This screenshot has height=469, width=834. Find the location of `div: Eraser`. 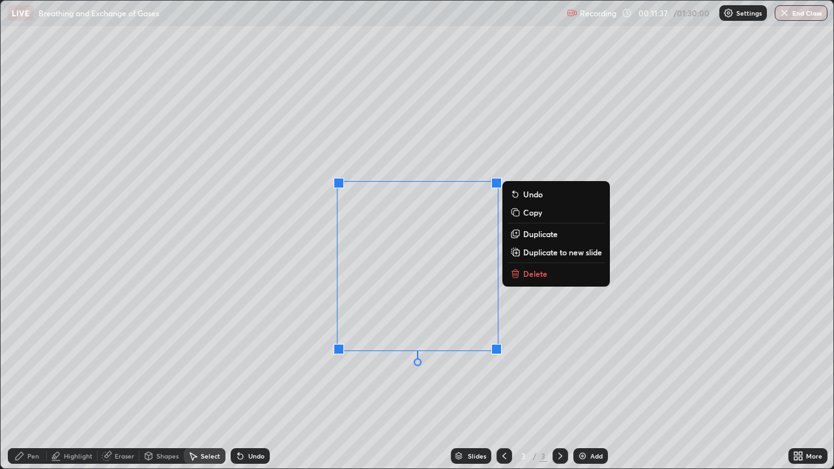

div: Eraser is located at coordinates (124, 456).